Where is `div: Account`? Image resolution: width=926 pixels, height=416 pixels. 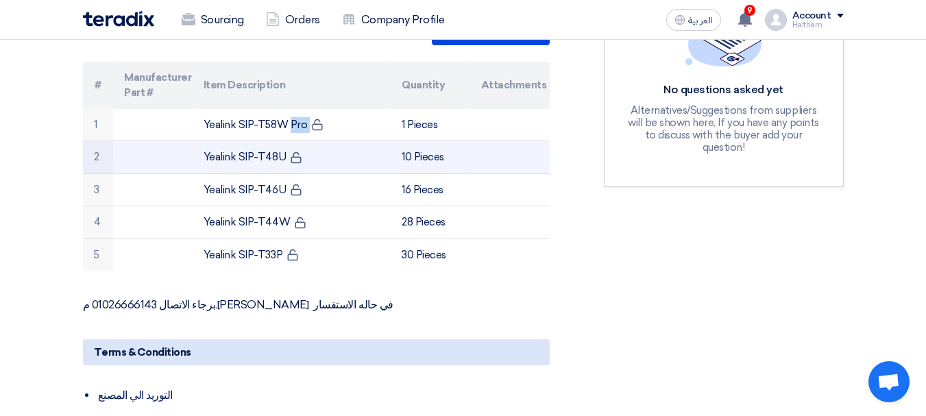 div: Account is located at coordinates (811, 16).